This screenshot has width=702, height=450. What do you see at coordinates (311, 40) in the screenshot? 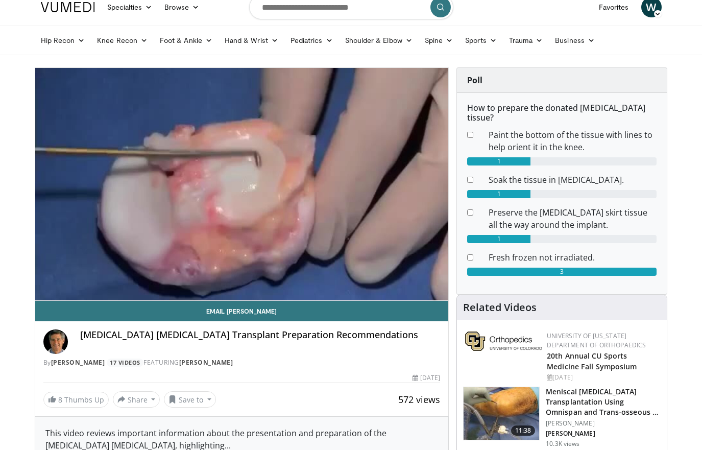
I see `a: Pediatrics` at bounding box center [311, 40].